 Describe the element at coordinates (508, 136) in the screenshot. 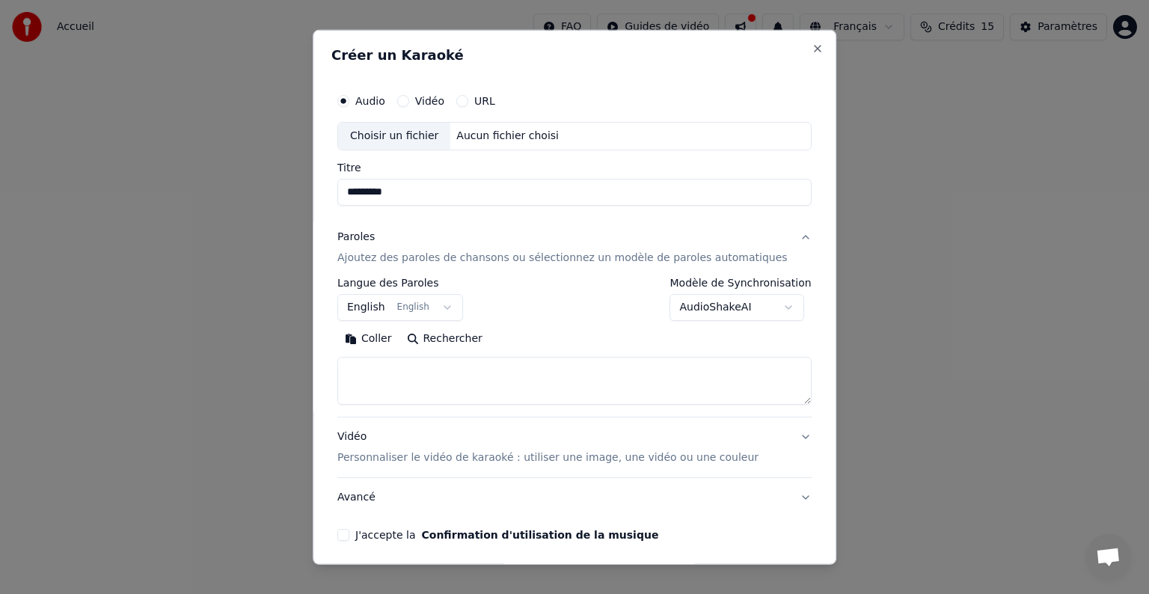

I see `div: Aucun fichier choisi` at that location.